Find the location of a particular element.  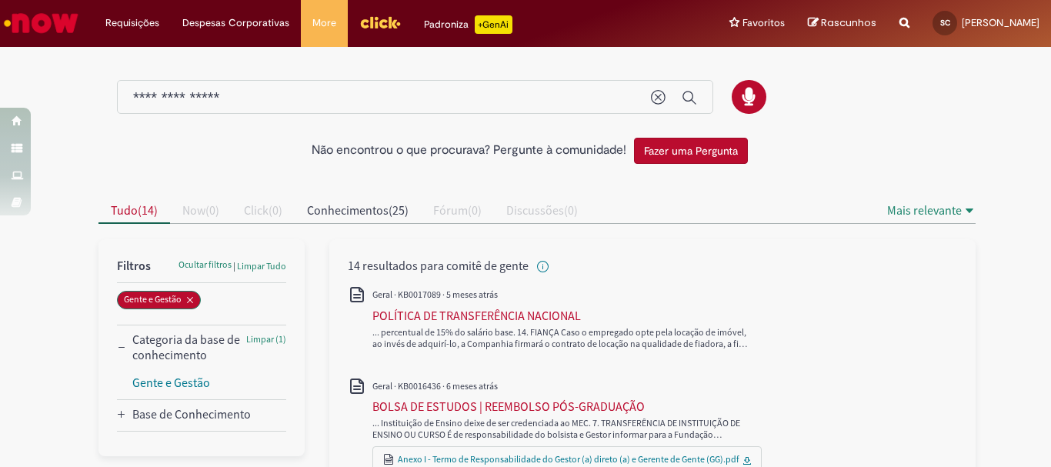

span: Requisições is located at coordinates (132, 23).